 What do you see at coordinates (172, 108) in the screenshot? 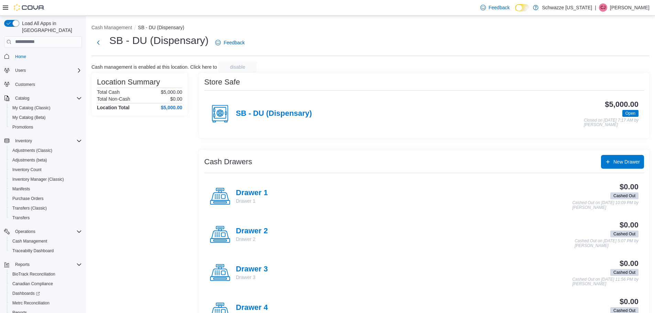
I see `h4: $5,000.00` at bounding box center [172, 108].